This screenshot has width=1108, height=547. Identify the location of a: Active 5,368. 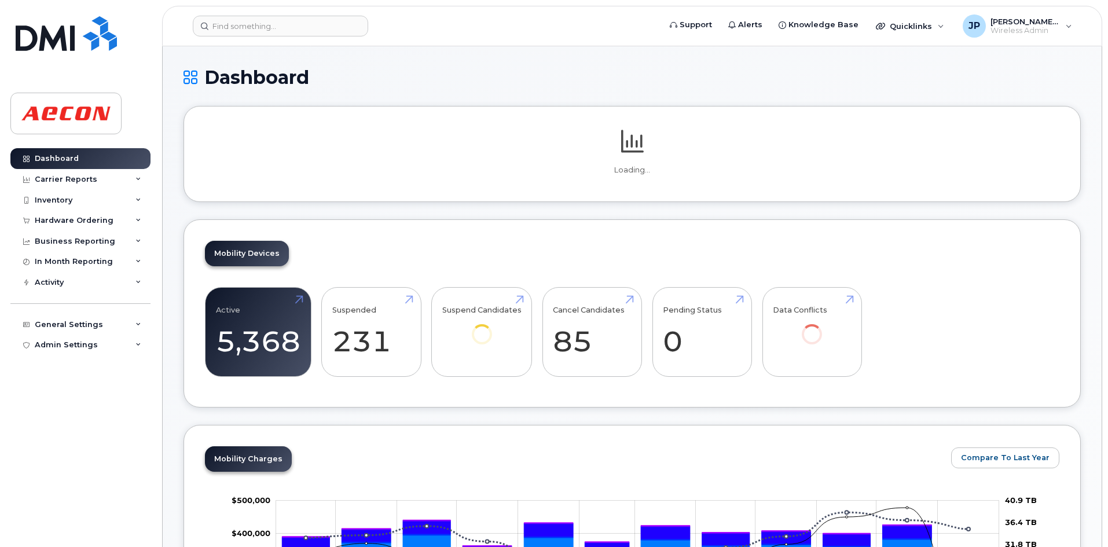
(258, 332).